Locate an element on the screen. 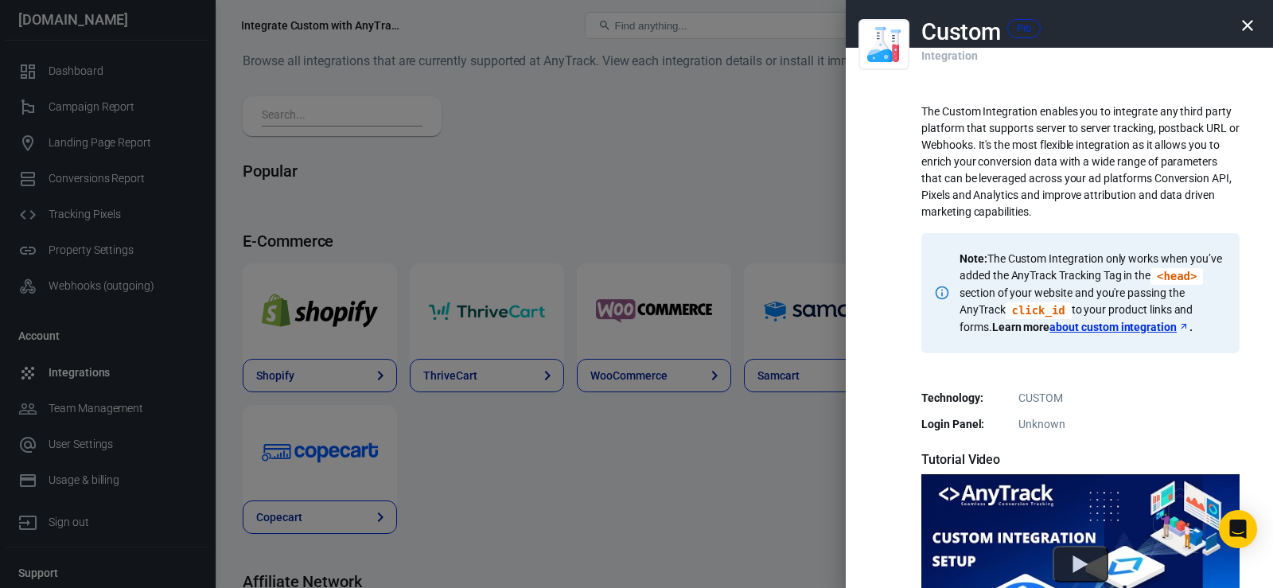 This screenshot has height=588, width=1273. p: The Custom Integration only works when you’ve added the AnyTrack Tracking Tag in the section of y... is located at coordinates (1093, 293).